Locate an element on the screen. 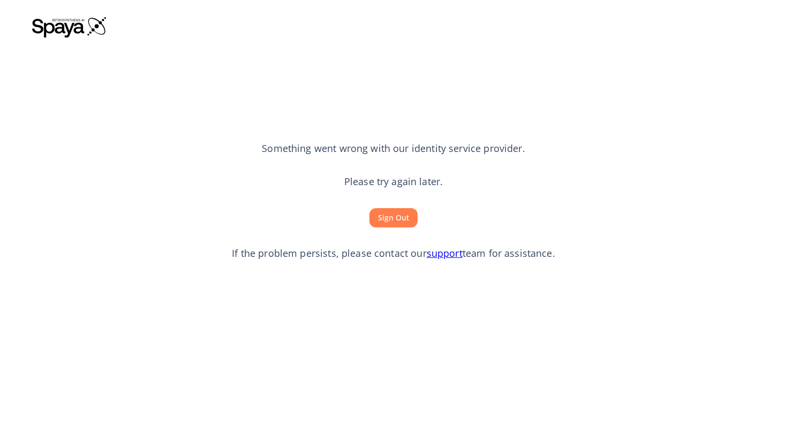 The height and width of the screenshot is (427, 787). p: If the problem persists, please contact our team for assistance. is located at coordinates (394, 254).